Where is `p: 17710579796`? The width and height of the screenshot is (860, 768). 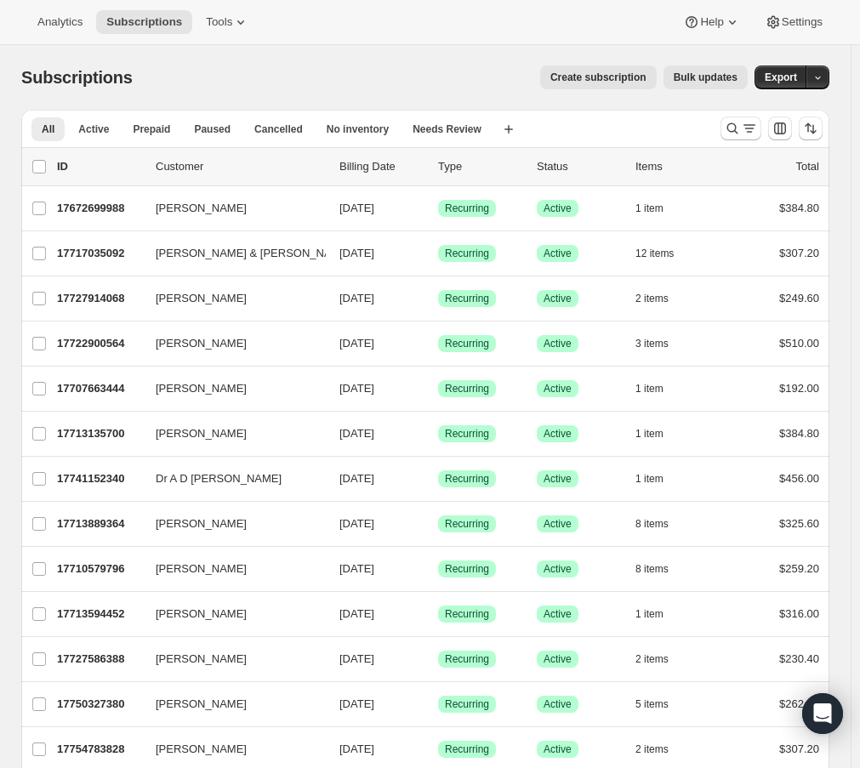
p: 17710579796 is located at coordinates (100, 569).